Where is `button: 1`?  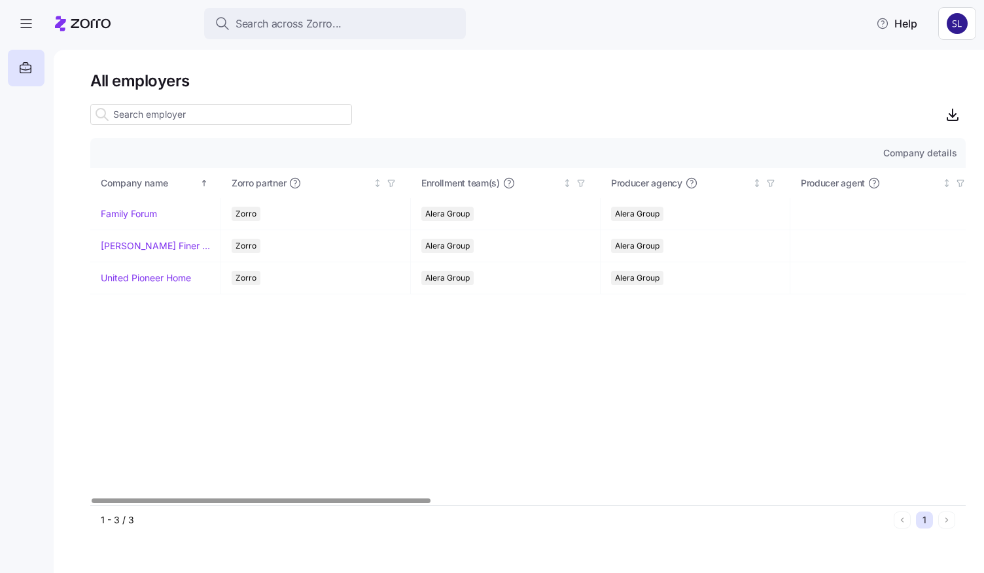 button: 1 is located at coordinates (924, 520).